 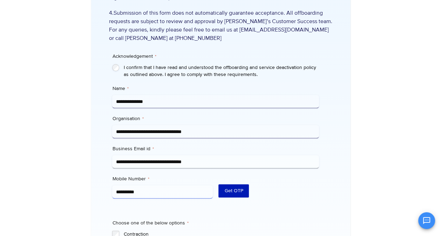 I want to click on label: Organisation, so click(x=215, y=119).